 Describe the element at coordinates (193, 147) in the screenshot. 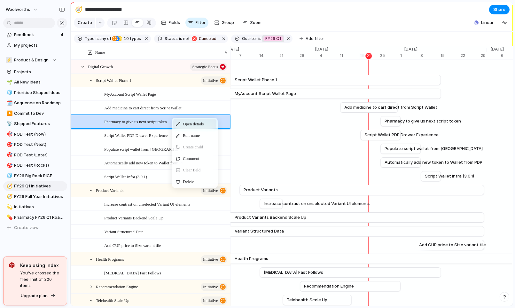

I see `span: Create child` at that location.